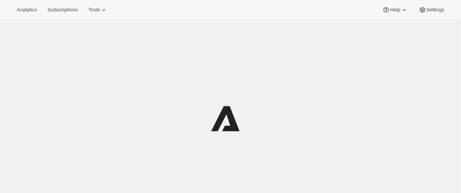 This screenshot has height=193, width=461. Describe the element at coordinates (98, 10) in the screenshot. I see `button: Tools` at that location.